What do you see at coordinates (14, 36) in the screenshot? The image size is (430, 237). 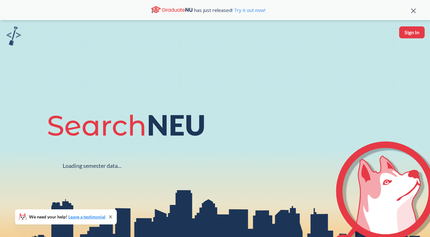 I see `img: sandbox logo` at bounding box center [14, 36].